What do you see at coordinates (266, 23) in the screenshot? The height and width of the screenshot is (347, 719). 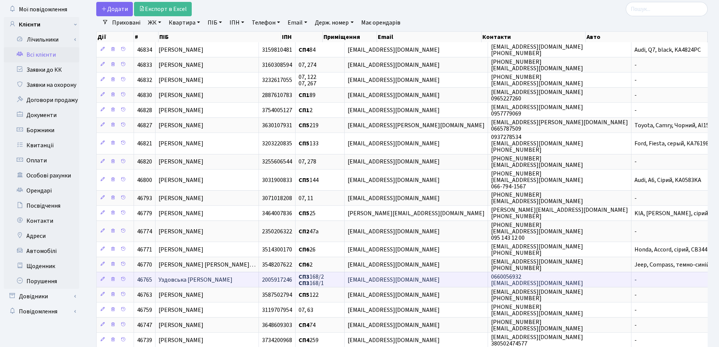 I see `a: Телефон` at bounding box center [266, 23].